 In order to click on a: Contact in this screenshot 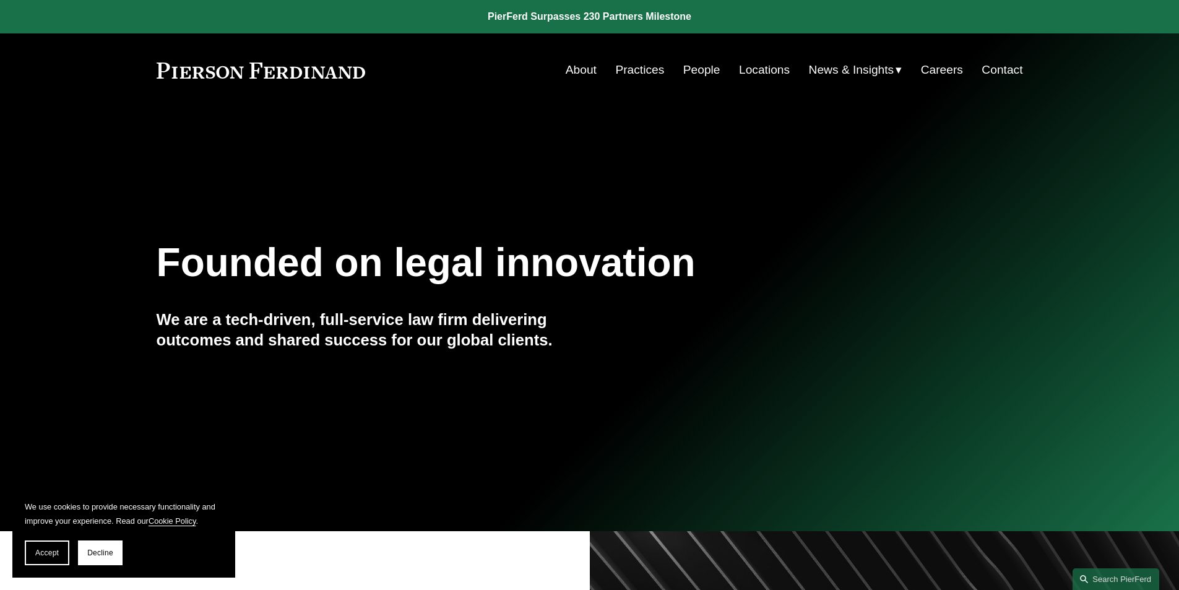, I will do `click(1002, 70)`.